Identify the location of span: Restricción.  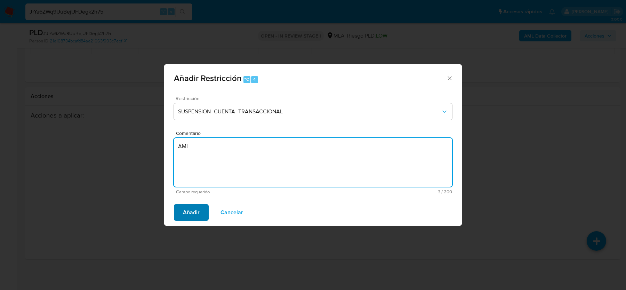
(315, 98).